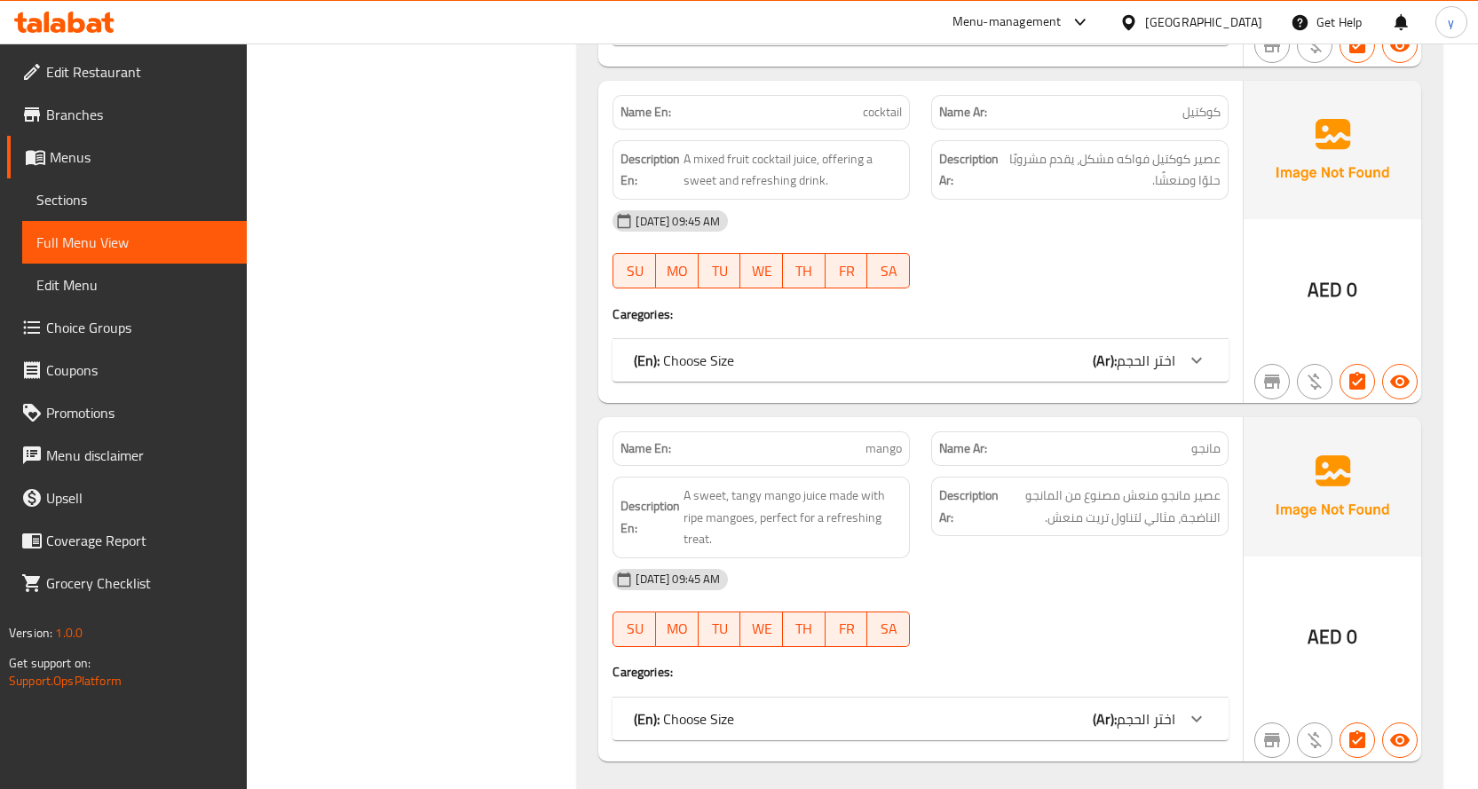  What do you see at coordinates (720, 271) in the screenshot?
I see `button: TU` at bounding box center [720, 271].